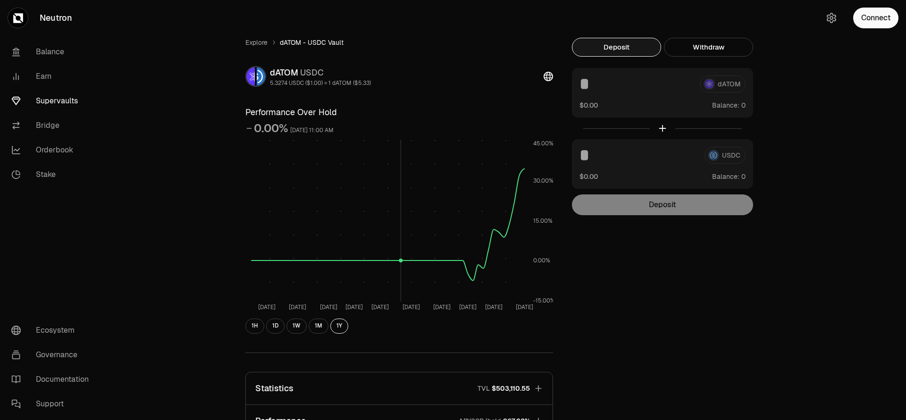 This screenshot has height=420, width=906. Describe the element at coordinates (708, 47) in the screenshot. I see `button: Withdraw` at that location.